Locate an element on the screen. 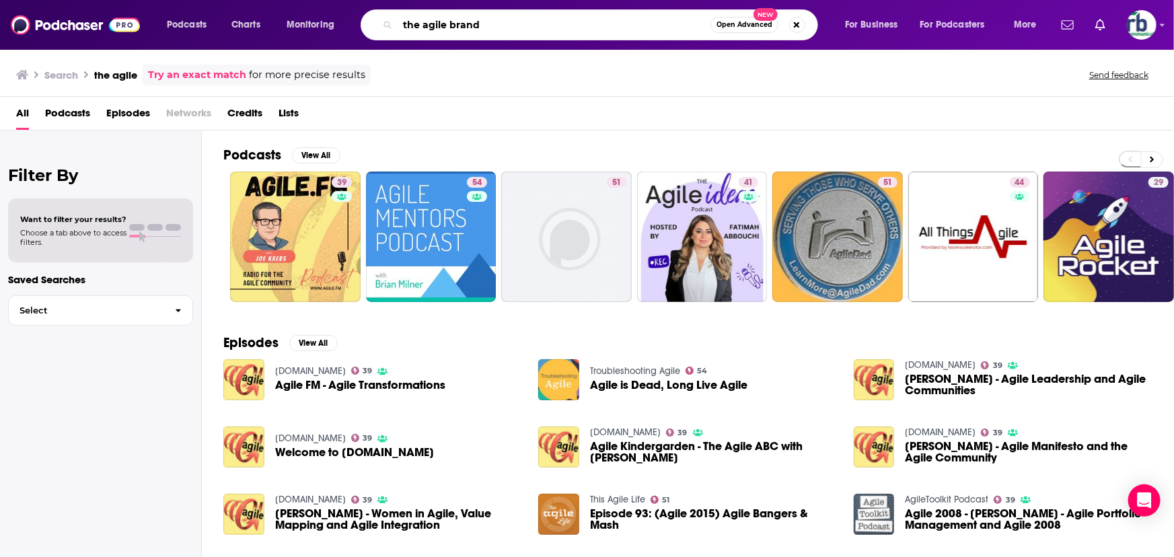  span: Credits is located at coordinates (245, 116).